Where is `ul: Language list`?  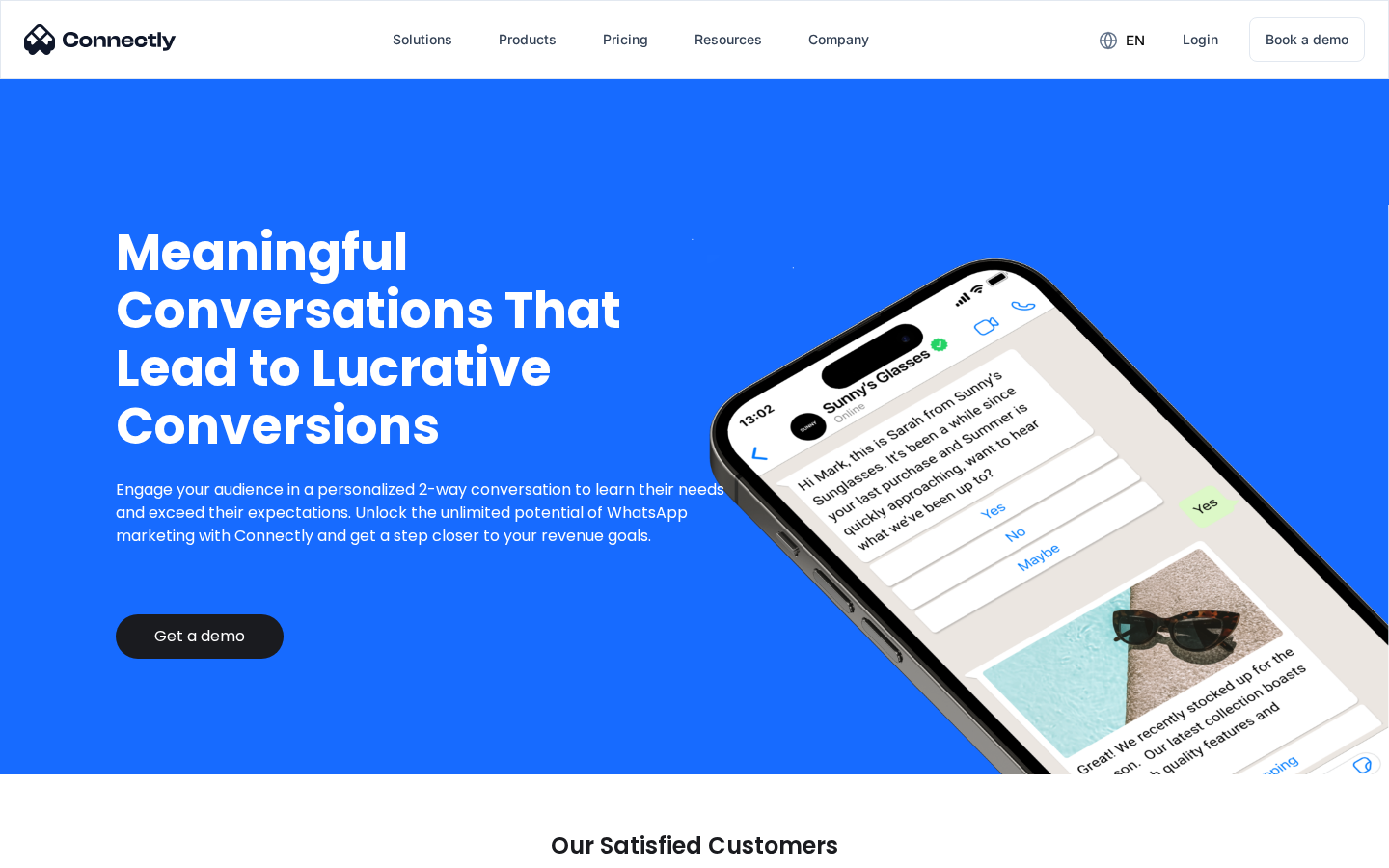
ul: Language list is located at coordinates (77, 847).